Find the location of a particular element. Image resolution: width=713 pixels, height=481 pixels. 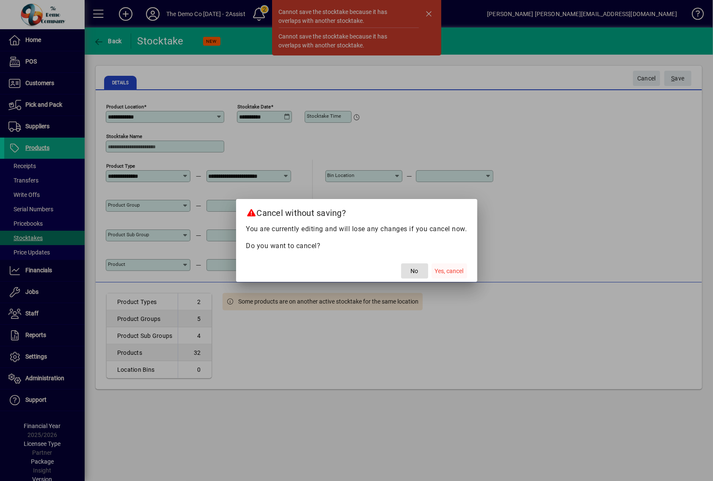

span: No is located at coordinates (415, 271).